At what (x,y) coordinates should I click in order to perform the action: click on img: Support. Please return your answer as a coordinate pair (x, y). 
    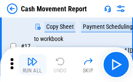
    Looking at the image, I should click on (108, 9).